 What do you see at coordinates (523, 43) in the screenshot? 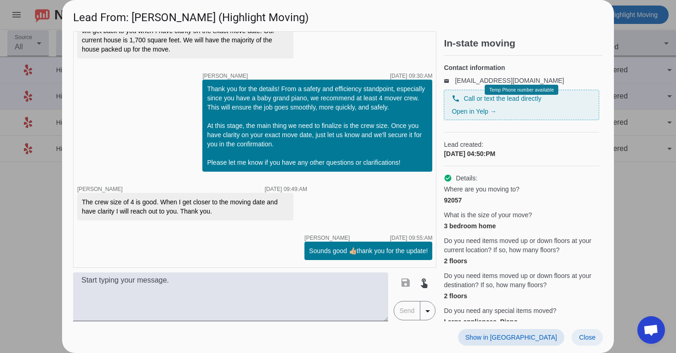
I see `h2: In-state moving` at bounding box center [523, 43].